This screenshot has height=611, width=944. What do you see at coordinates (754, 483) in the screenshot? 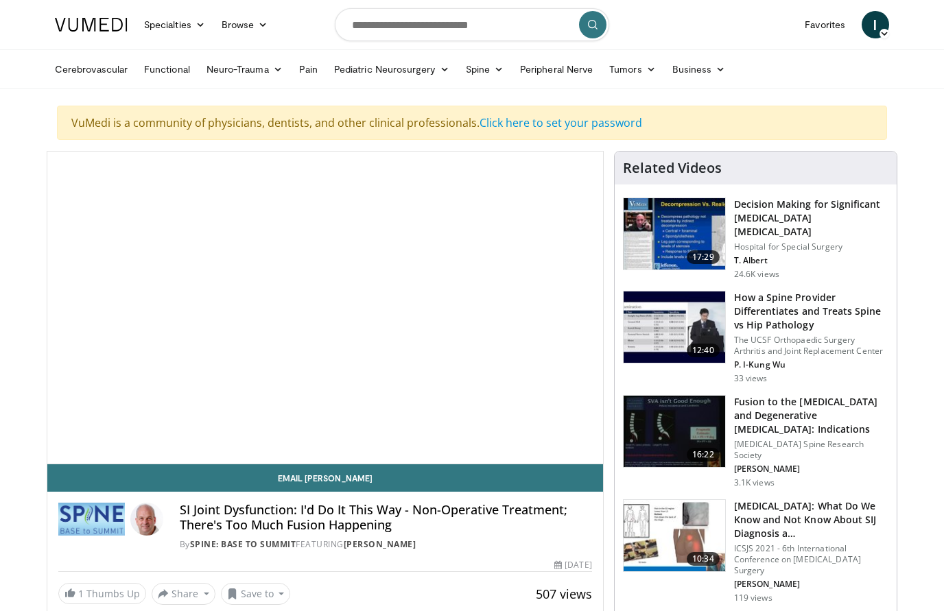
I see `p: 3.1K views` at bounding box center [754, 483].